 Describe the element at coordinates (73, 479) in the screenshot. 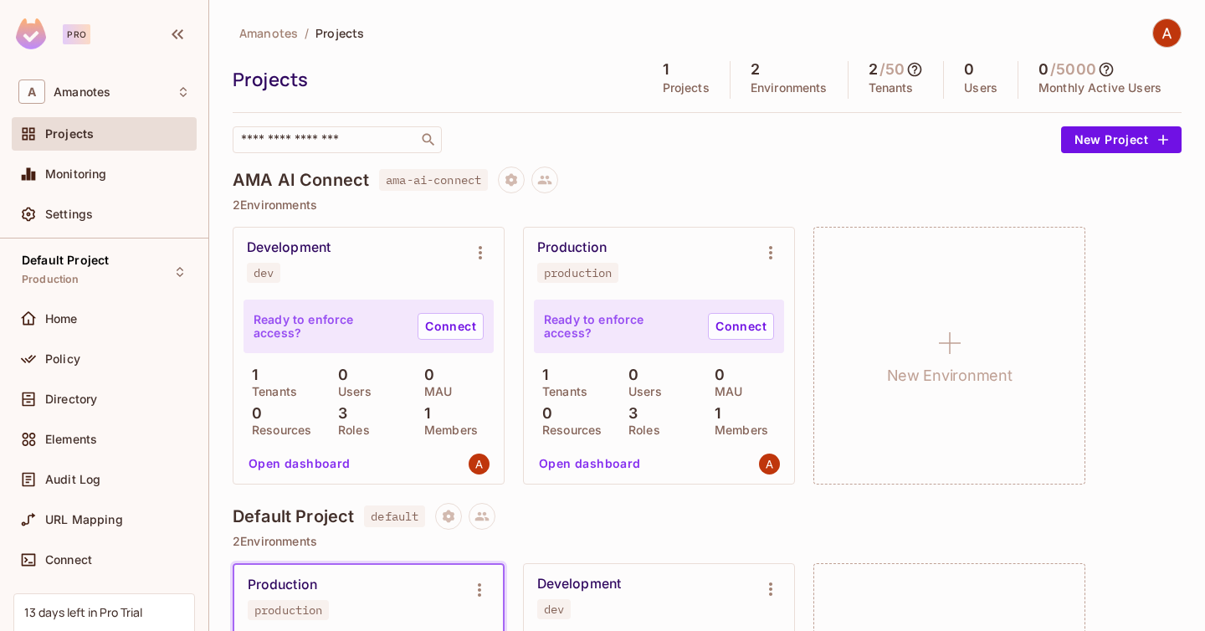

I see `span: Audit Log` at that location.